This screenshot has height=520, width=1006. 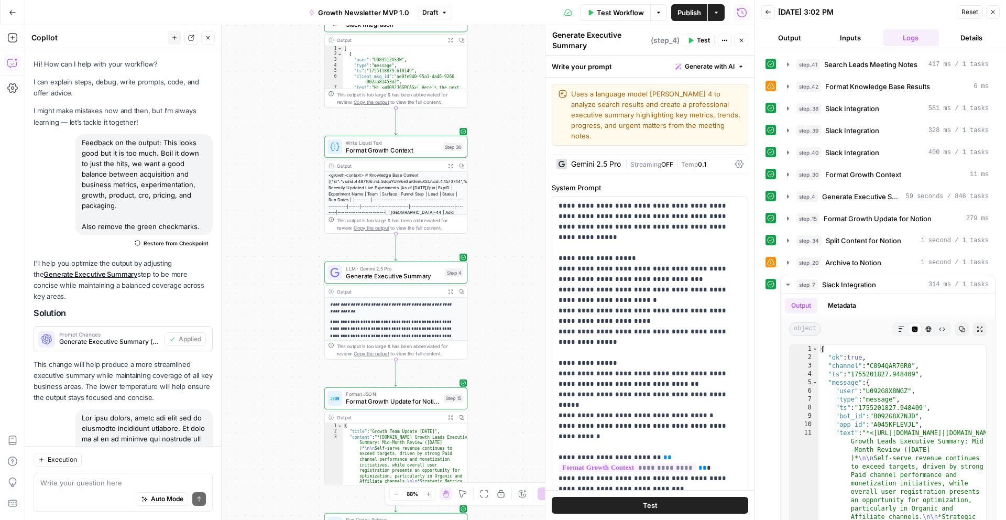 What do you see at coordinates (359, 13) in the screenshot?
I see `button: Growth Newsletter MVP 1.0` at bounding box center [359, 13].